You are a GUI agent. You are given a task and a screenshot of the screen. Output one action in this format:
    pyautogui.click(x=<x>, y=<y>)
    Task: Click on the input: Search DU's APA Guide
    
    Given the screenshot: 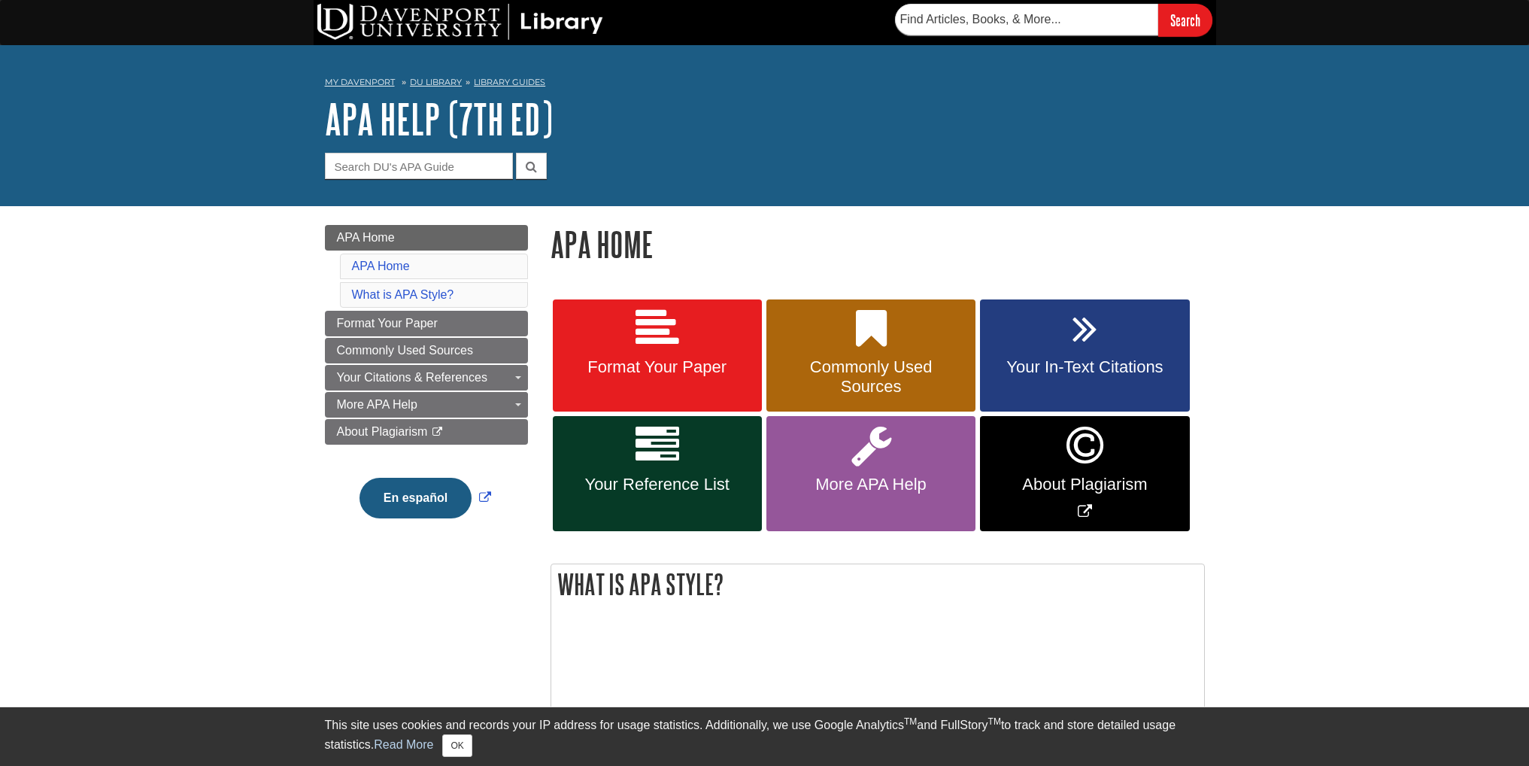 What is the action you would take?
    pyautogui.click(x=419, y=165)
    